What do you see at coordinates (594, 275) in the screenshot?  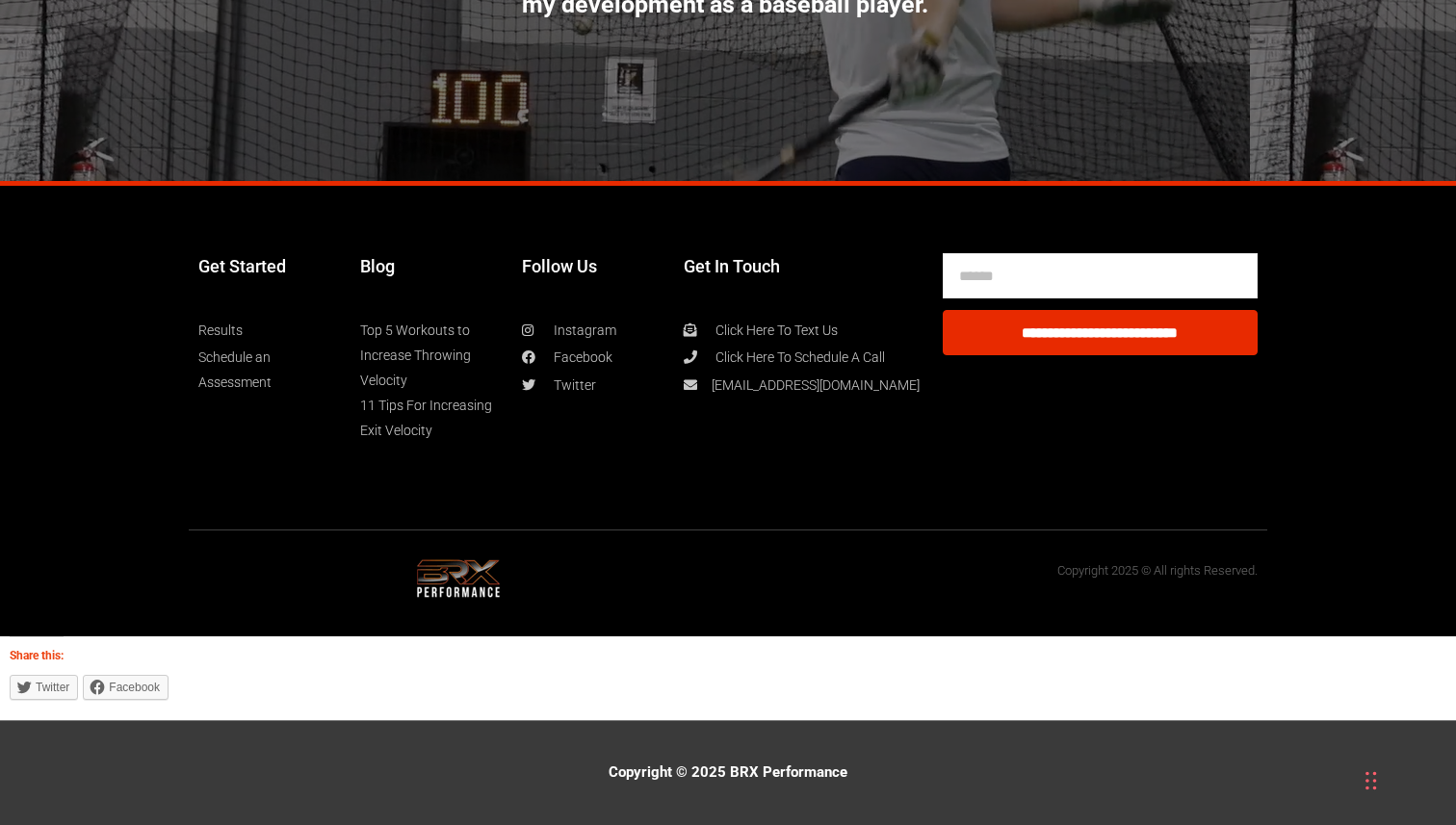 I see `h4: Follow Us` at bounding box center [594, 275].